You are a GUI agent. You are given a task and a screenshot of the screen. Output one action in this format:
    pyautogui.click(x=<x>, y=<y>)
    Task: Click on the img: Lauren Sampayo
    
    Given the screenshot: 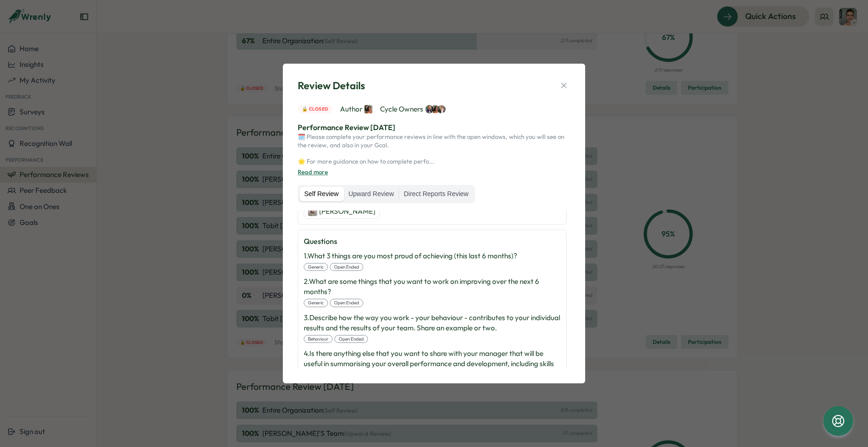 What is the action you would take?
    pyautogui.click(x=312, y=212)
    